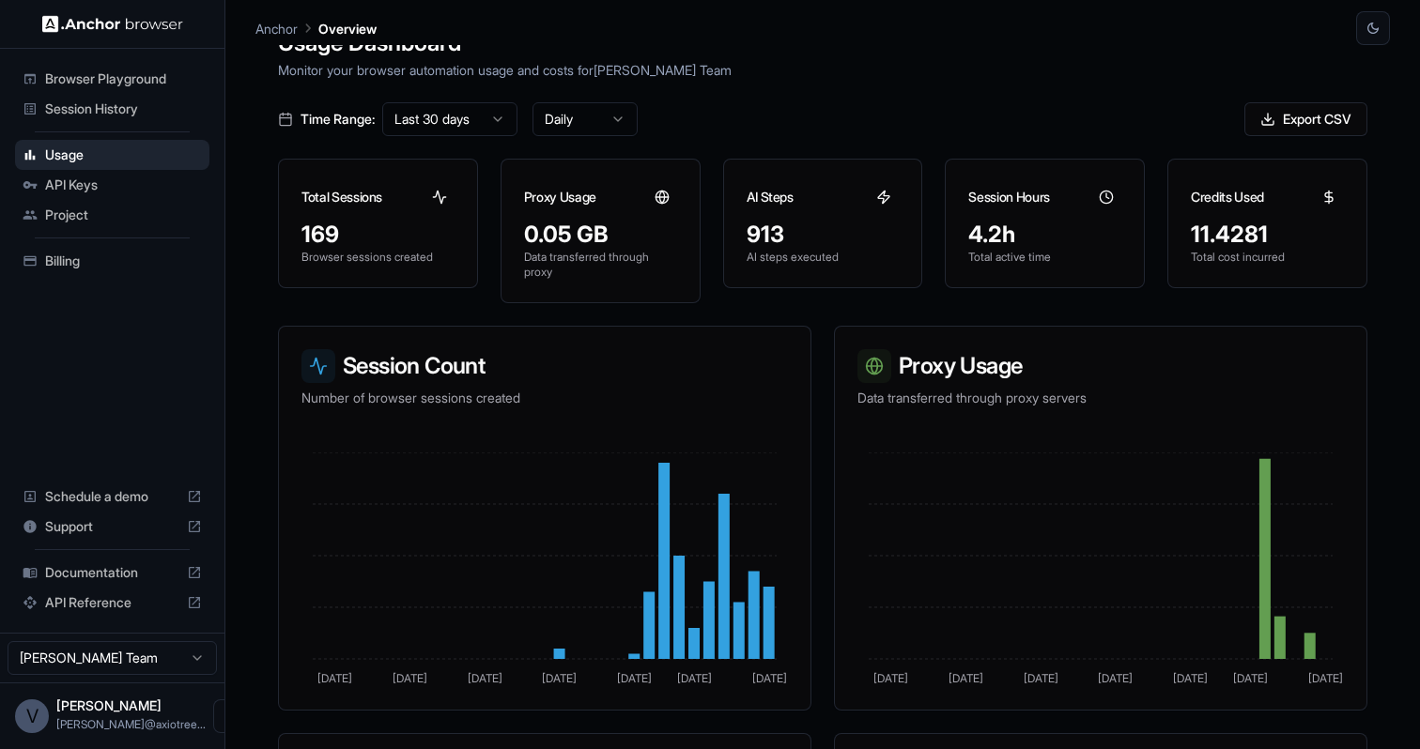  Describe the element at coordinates (109, 705) in the screenshot. I see `span: Vipin Tanna` at that location.